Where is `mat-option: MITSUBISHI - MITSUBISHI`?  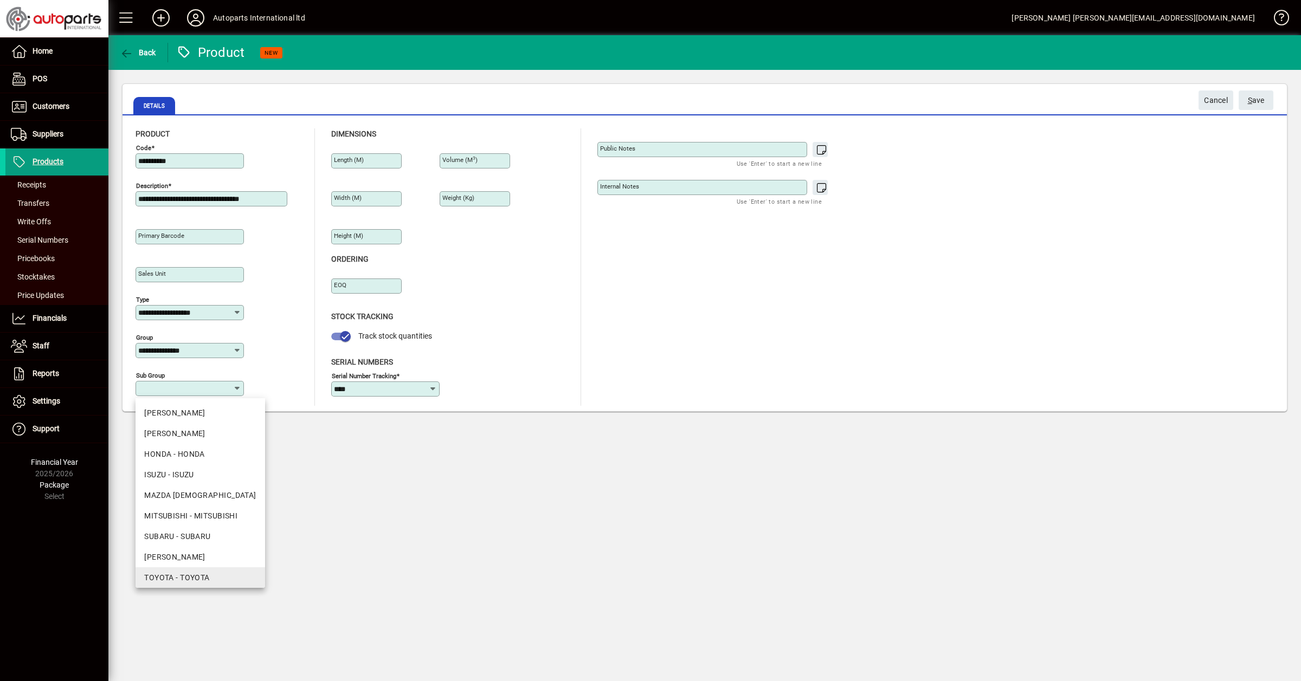
mat-option: MITSUBISHI - MITSUBISHI is located at coordinates (200, 516).